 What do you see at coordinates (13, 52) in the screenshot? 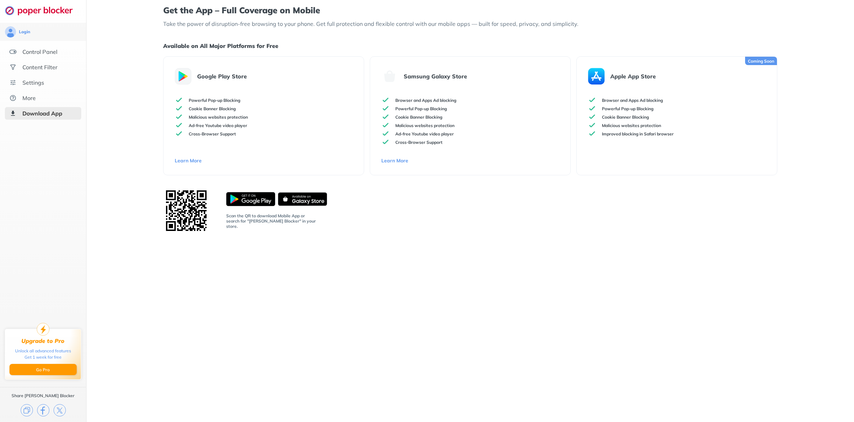
I see `img: features.svg` at bounding box center [13, 52].